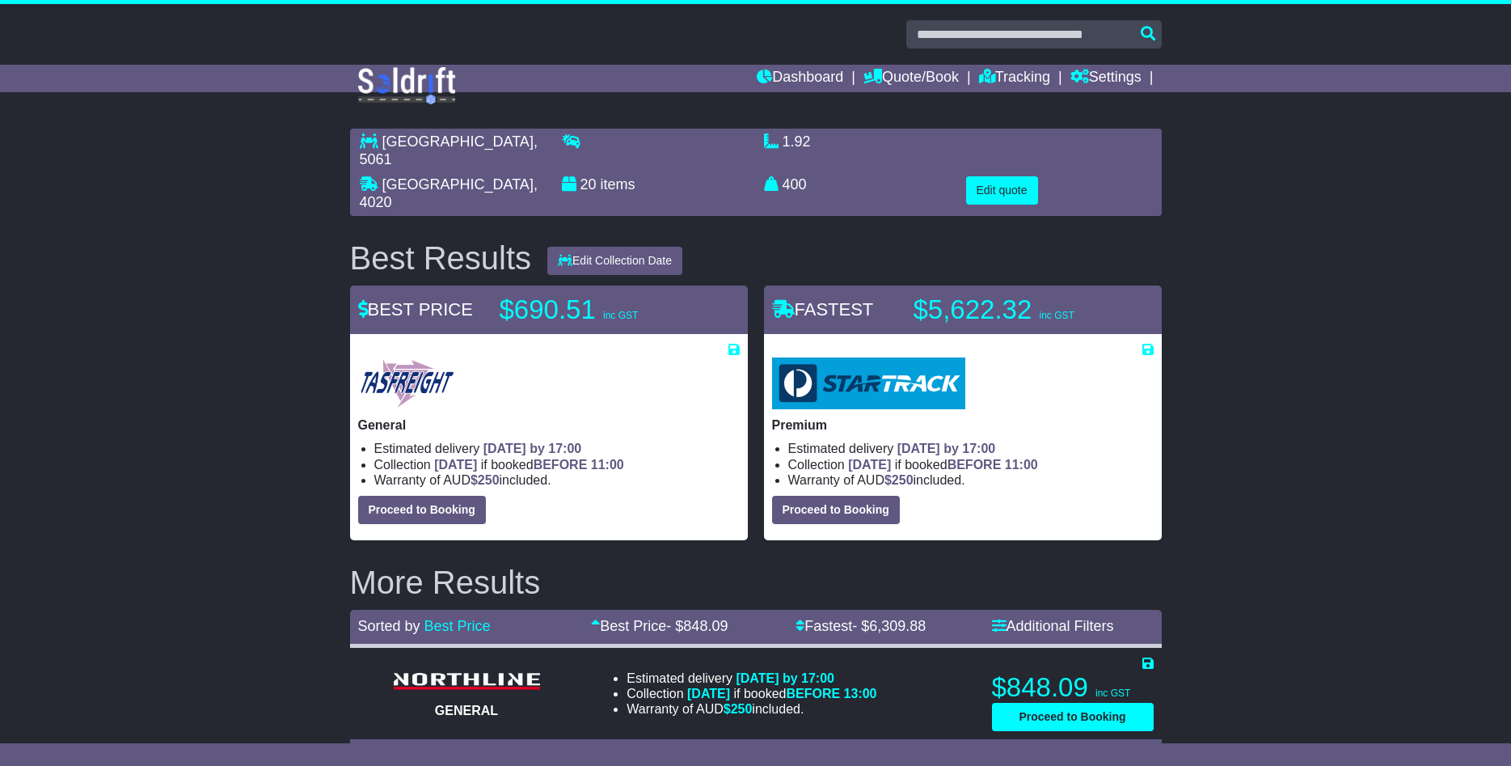 The image size is (1511, 766). Describe the element at coordinates (705, 626) in the screenshot. I see `span: 848.09` at that location.